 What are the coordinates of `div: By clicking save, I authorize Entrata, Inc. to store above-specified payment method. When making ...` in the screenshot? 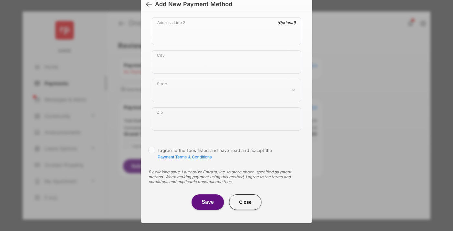 It's located at (227, 176).